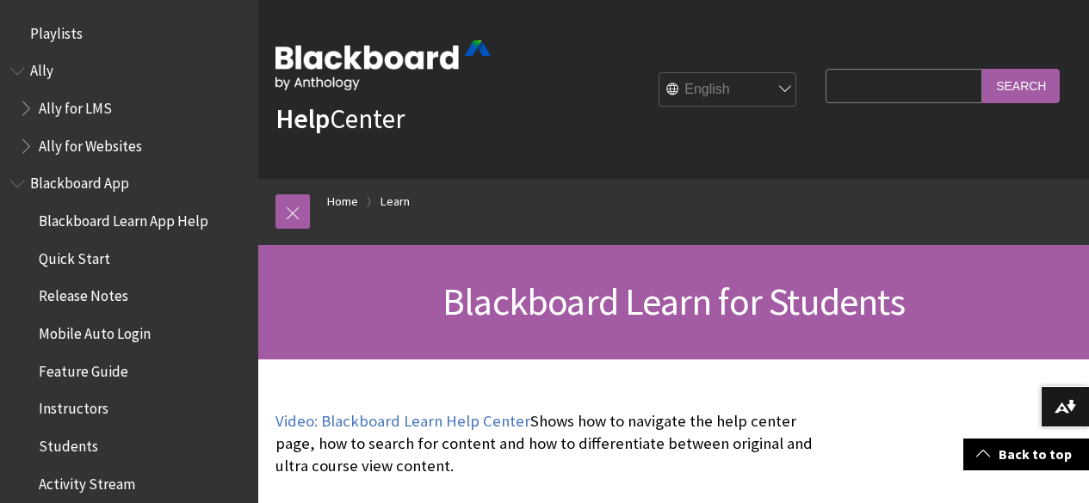 This screenshot has height=503, width=1089. Describe the element at coordinates (129, 108) in the screenshot. I see `nav: Book outline for Anthology Ally Help` at that location.